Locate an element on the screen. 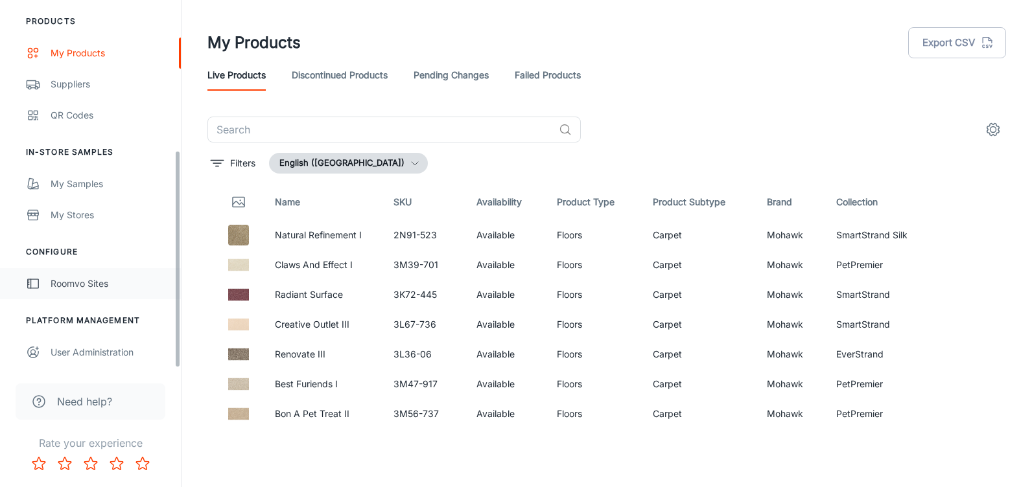 The image size is (1032, 487). td: 3L67-736 is located at coordinates (425, 325).